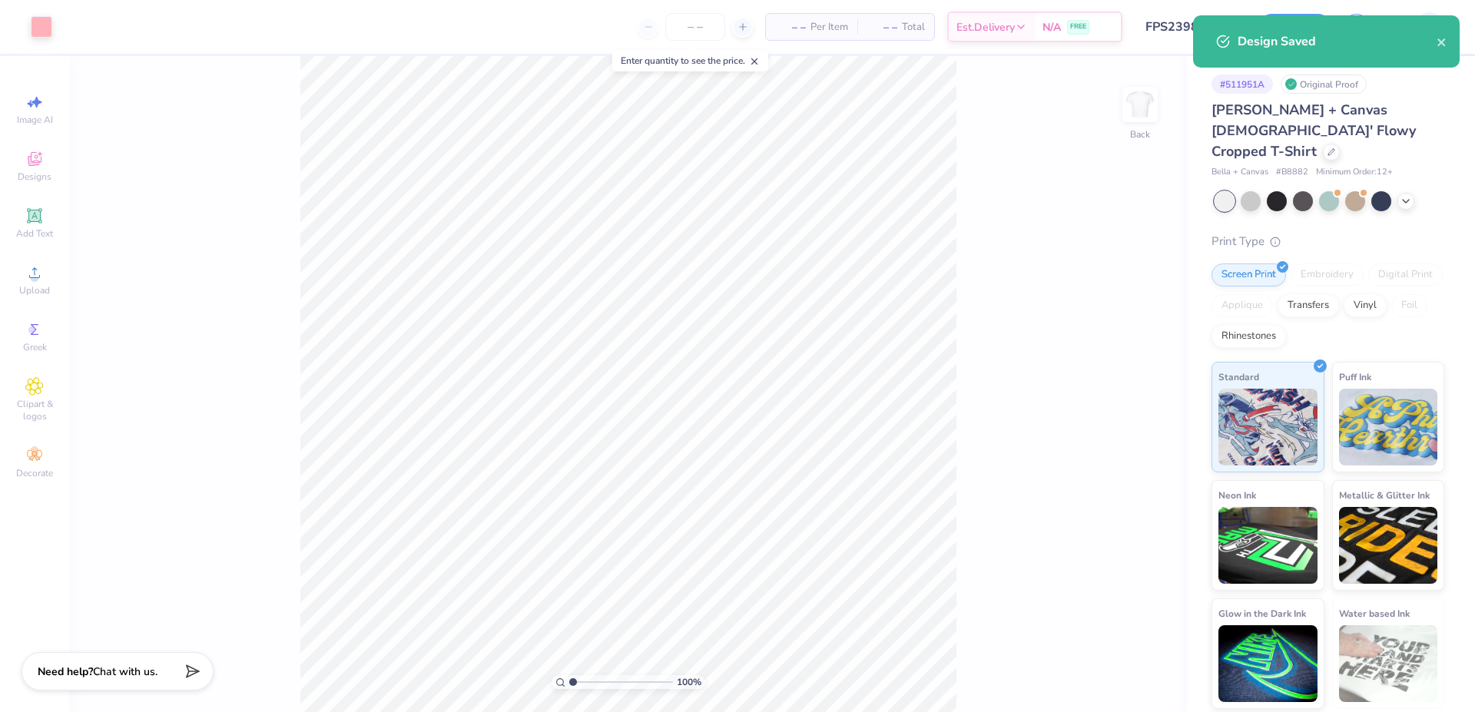 The image size is (1475, 712). I want to click on span: Metallic & Glitter Ink, so click(1384, 495).